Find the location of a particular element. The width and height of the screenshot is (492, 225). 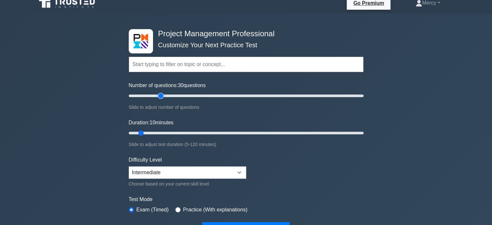

label: Difficulty Level is located at coordinates (145, 160).